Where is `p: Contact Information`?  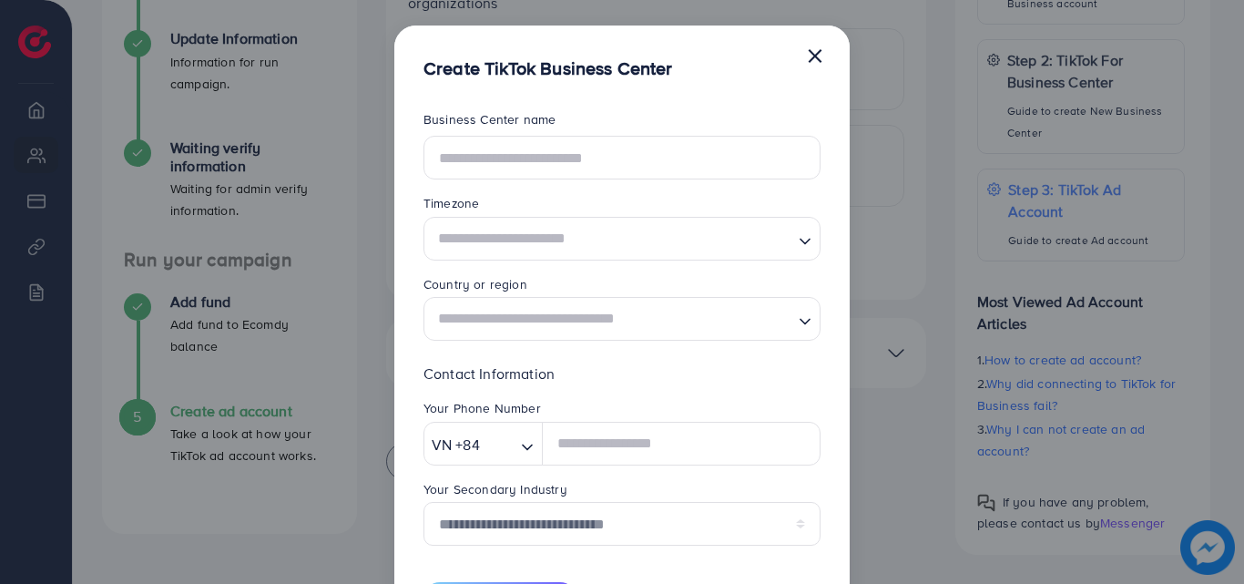 p: Contact Information is located at coordinates (622, 373).